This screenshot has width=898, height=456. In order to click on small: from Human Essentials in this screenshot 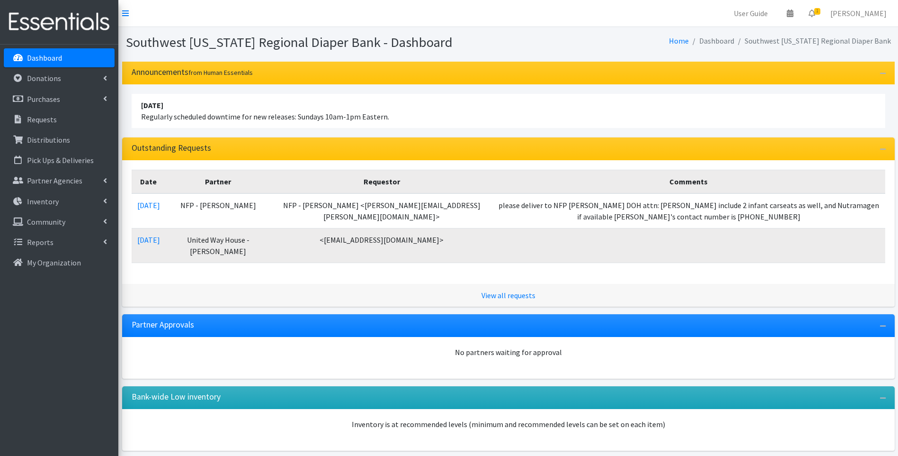, I will do `click(221, 72)`.